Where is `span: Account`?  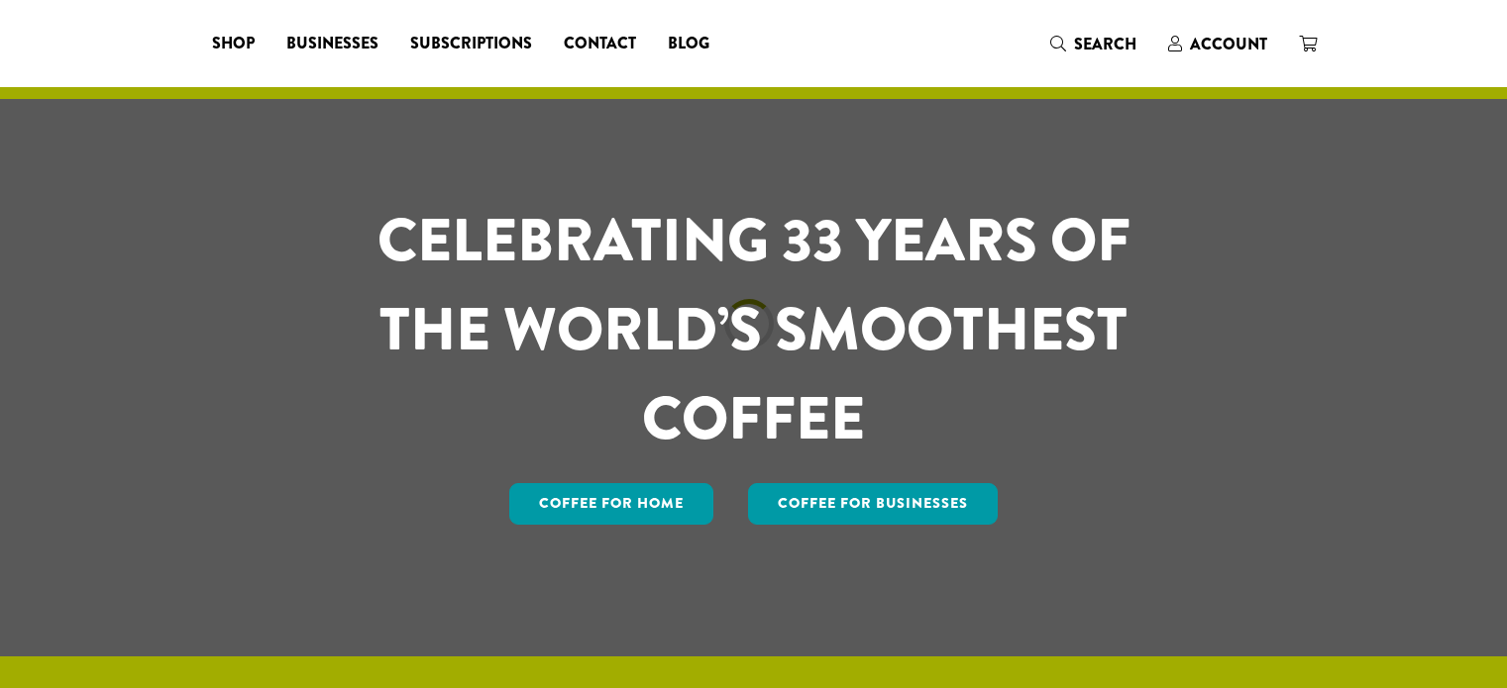
span: Account is located at coordinates (1228, 44).